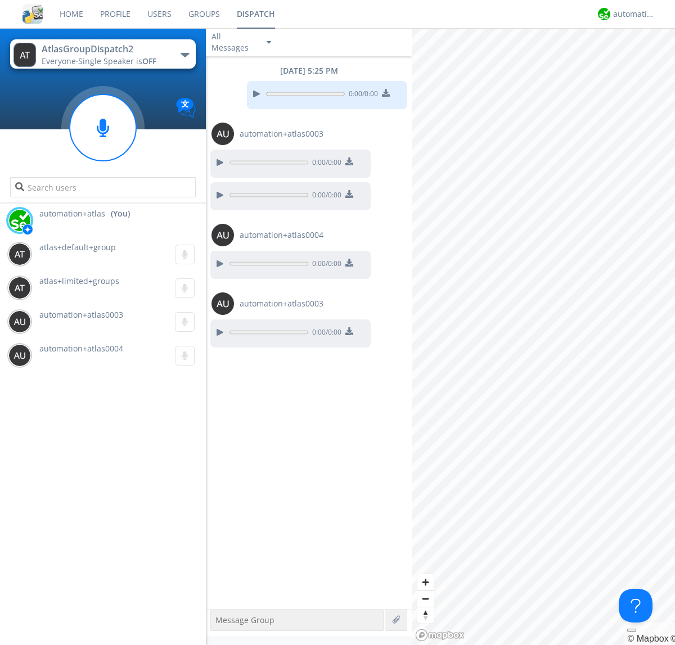 The height and width of the screenshot is (645, 675). I want to click on span: automation+atlas, so click(72, 214).